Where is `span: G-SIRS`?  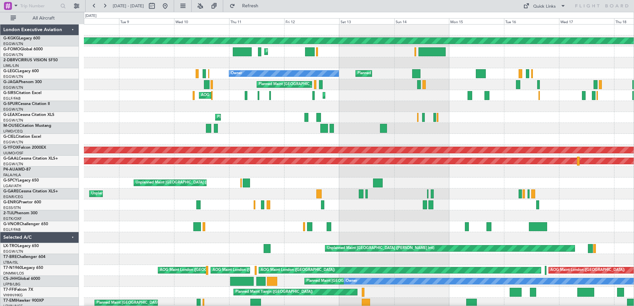 span: G-SIRS is located at coordinates (10, 93).